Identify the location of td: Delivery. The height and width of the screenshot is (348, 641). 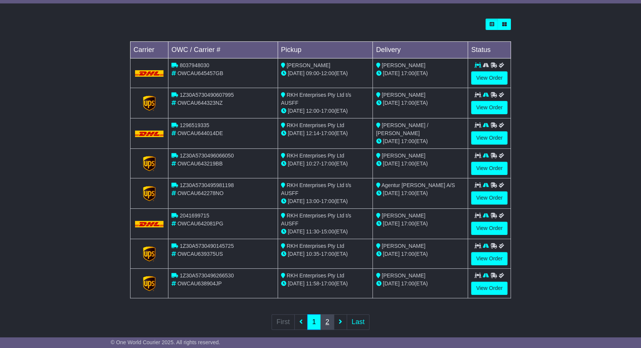
(420, 50).